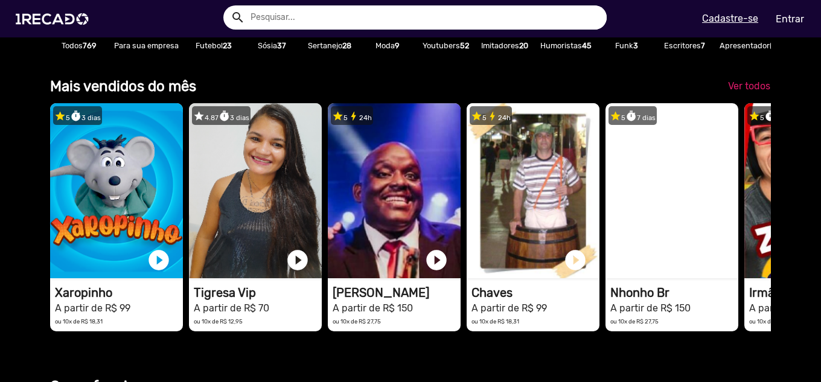 Image resolution: width=821 pixels, height=382 pixels. Describe the element at coordinates (89, 45) in the screenshot. I see `b: 769` at that location.